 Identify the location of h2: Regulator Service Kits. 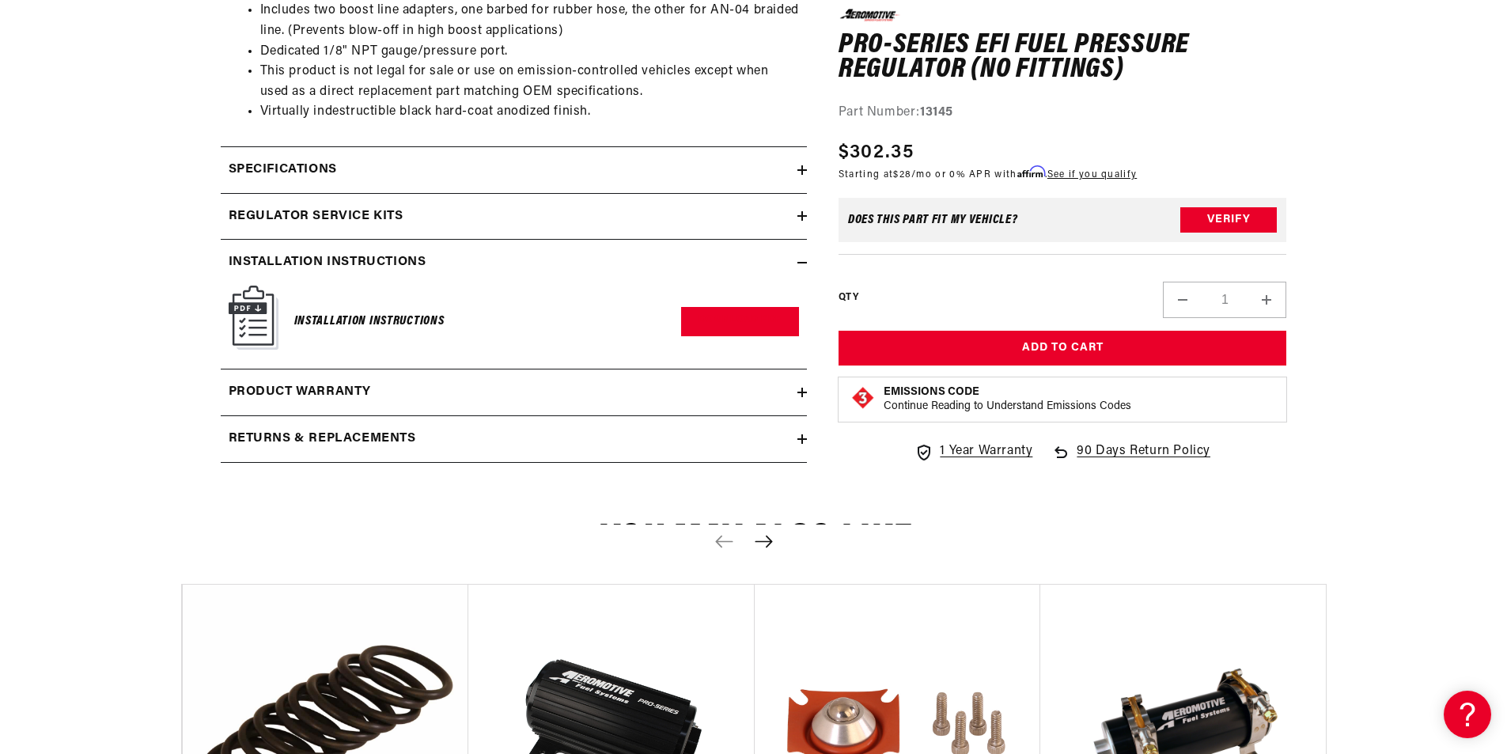
(316, 217).